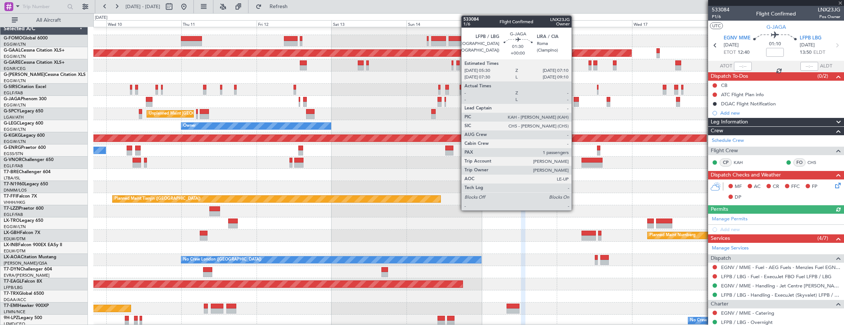 This screenshot has width=844, height=325. I want to click on div: ATC Flight Plan info, so click(742, 94).